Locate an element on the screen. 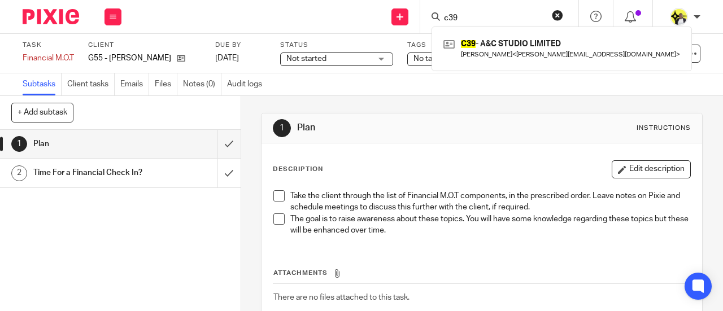  a: Audit logs is located at coordinates (247, 84).